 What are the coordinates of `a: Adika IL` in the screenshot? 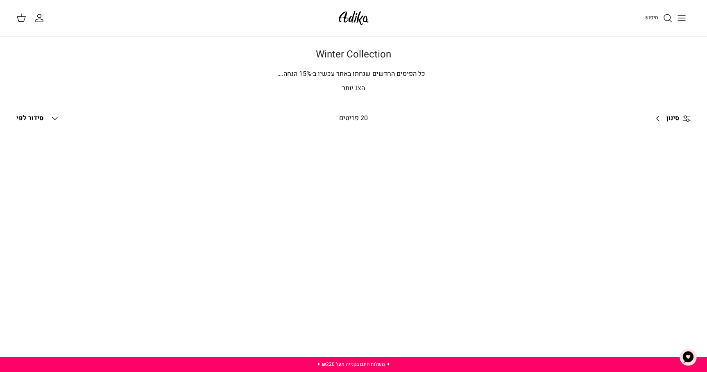 It's located at (354, 18).